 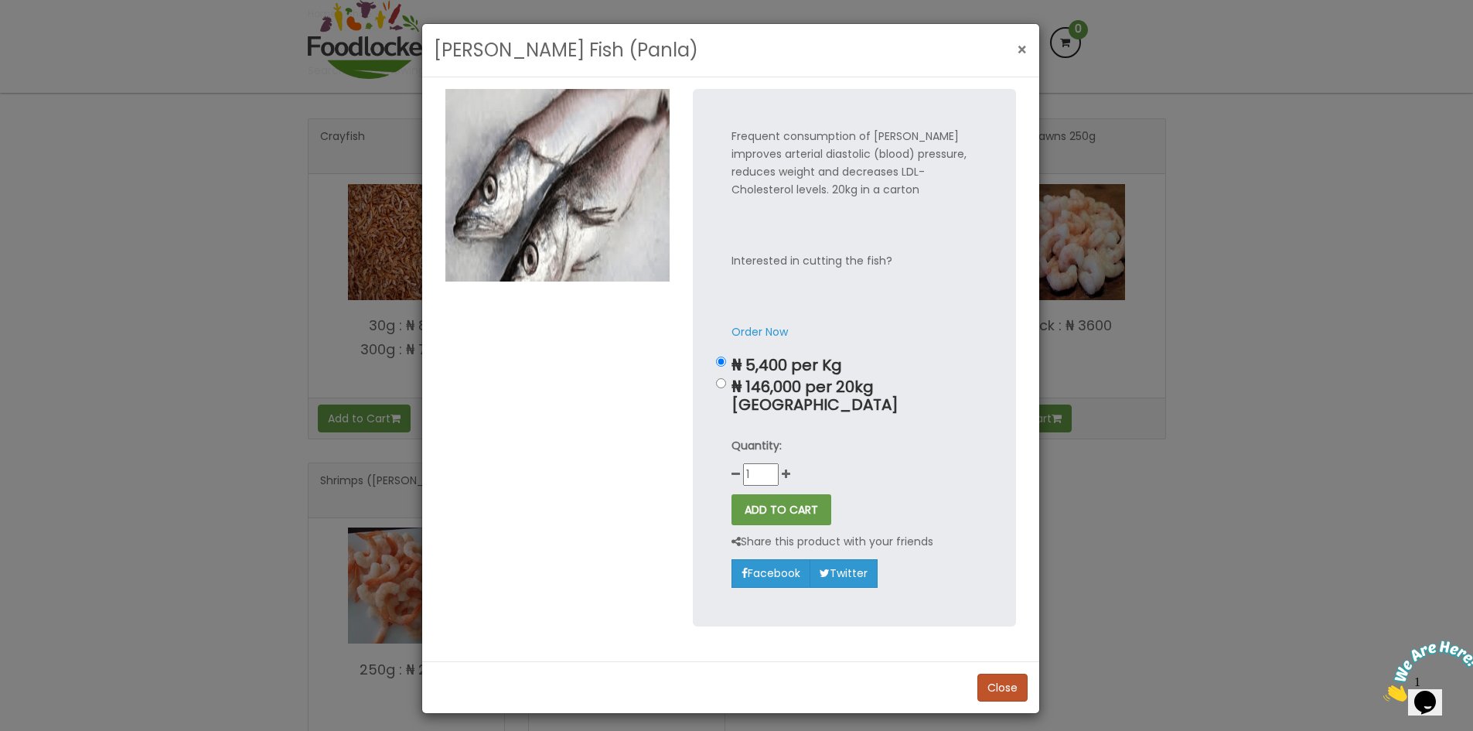 What do you see at coordinates (771, 573) in the screenshot?
I see `a: Facebook` at bounding box center [771, 573].